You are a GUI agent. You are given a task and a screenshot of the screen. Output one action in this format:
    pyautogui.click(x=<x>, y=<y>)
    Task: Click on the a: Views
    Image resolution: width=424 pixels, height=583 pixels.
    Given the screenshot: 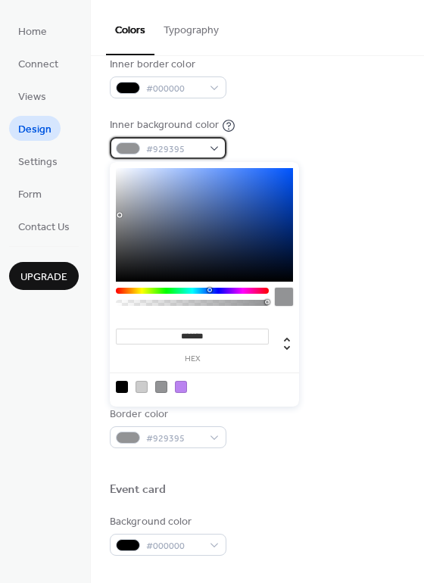 What is the action you would take?
    pyautogui.click(x=32, y=95)
    